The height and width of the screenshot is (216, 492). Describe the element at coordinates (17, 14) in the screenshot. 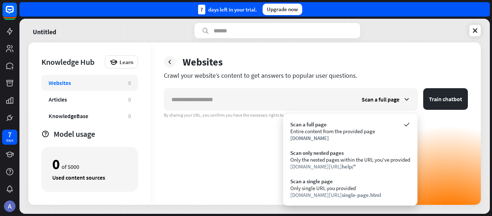

I see `button: Open LiveChat chat widget` at that location.